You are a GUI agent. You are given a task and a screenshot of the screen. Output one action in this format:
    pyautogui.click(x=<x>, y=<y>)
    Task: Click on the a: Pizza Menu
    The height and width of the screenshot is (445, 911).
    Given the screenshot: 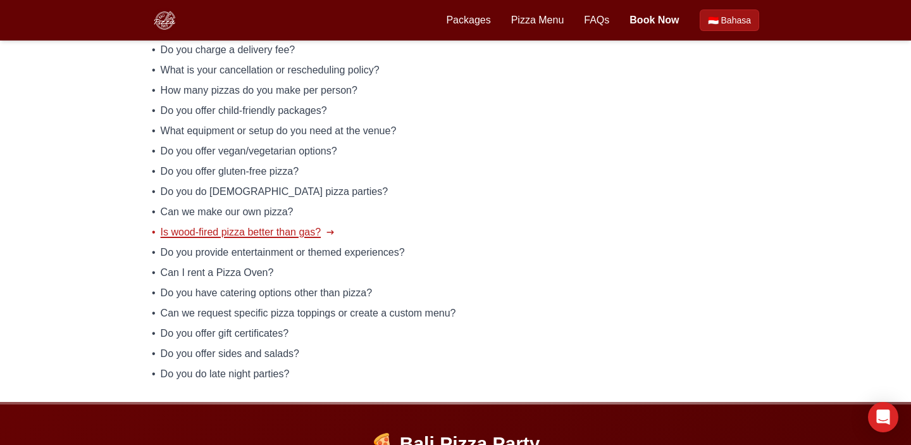 What is the action you would take?
    pyautogui.click(x=538, y=20)
    